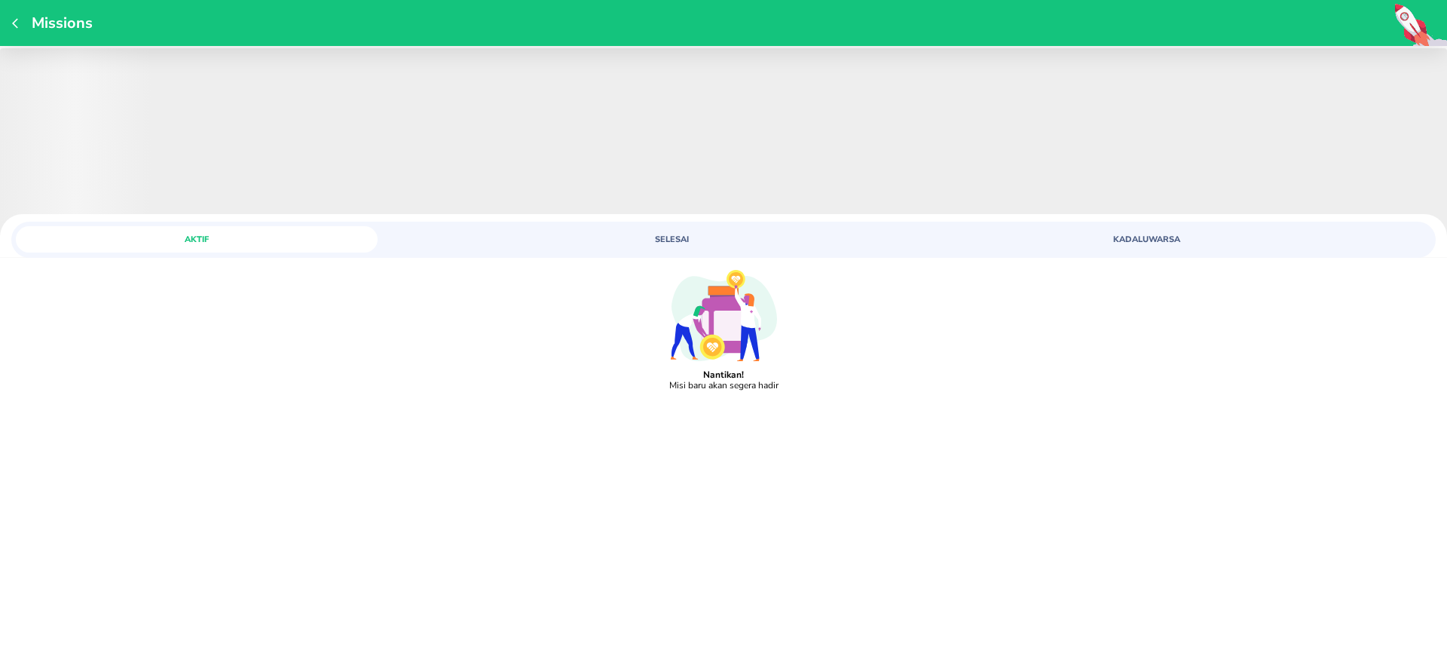 The image size is (1447, 662). What do you see at coordinates (249, 239) in the screenshot?
I see `a: AKTIF` at bounding box center [249, 239].